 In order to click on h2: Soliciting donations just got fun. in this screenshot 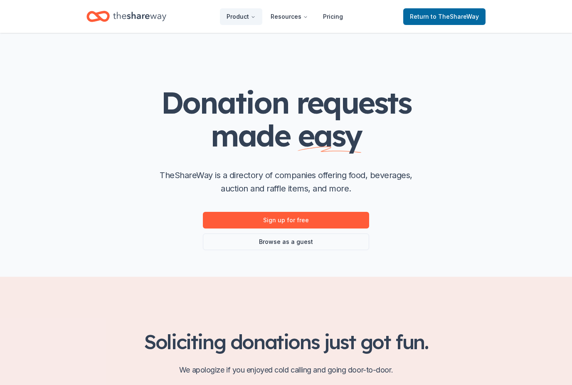, I will do `click(286, 342)`.